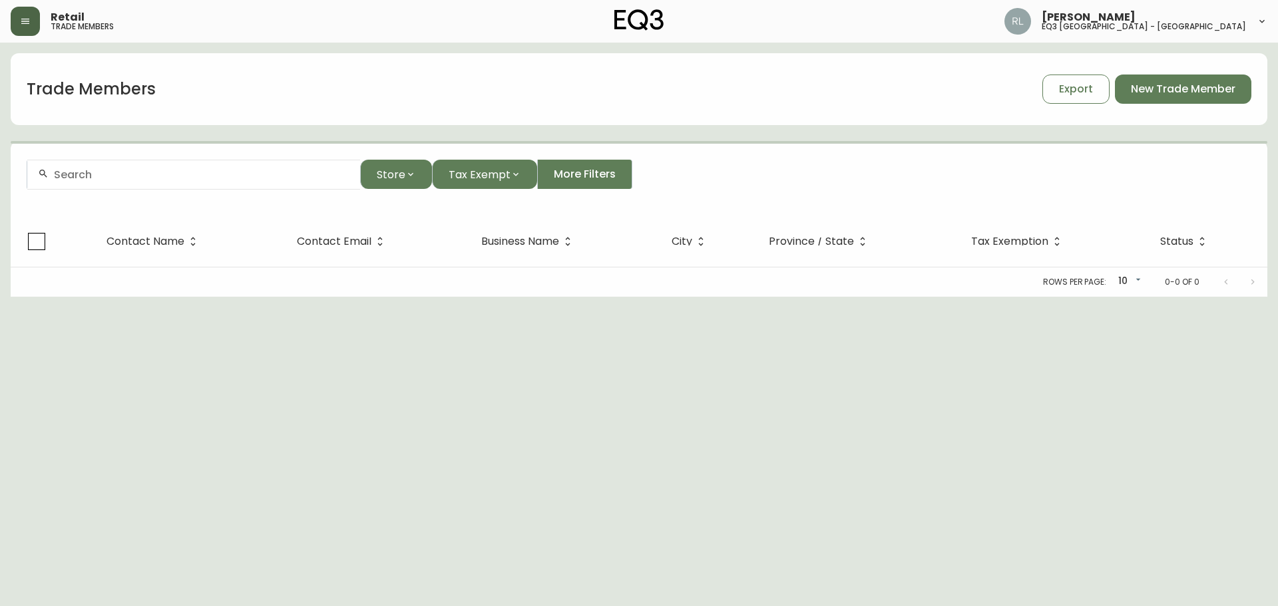 This screenshot has width=1278, height=606. I want to click on span: Retail, so click(67, 17).